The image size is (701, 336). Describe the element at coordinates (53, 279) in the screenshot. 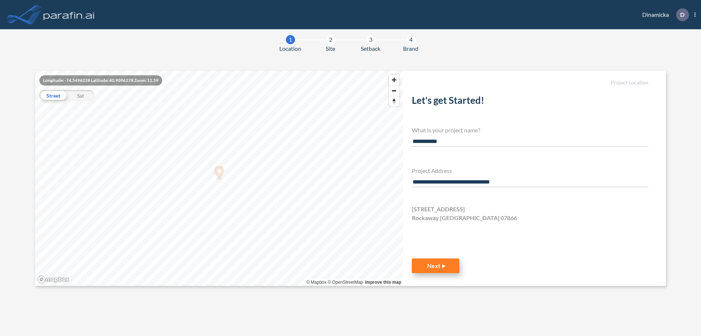

I see `a: Mapbox homepage` at that location.